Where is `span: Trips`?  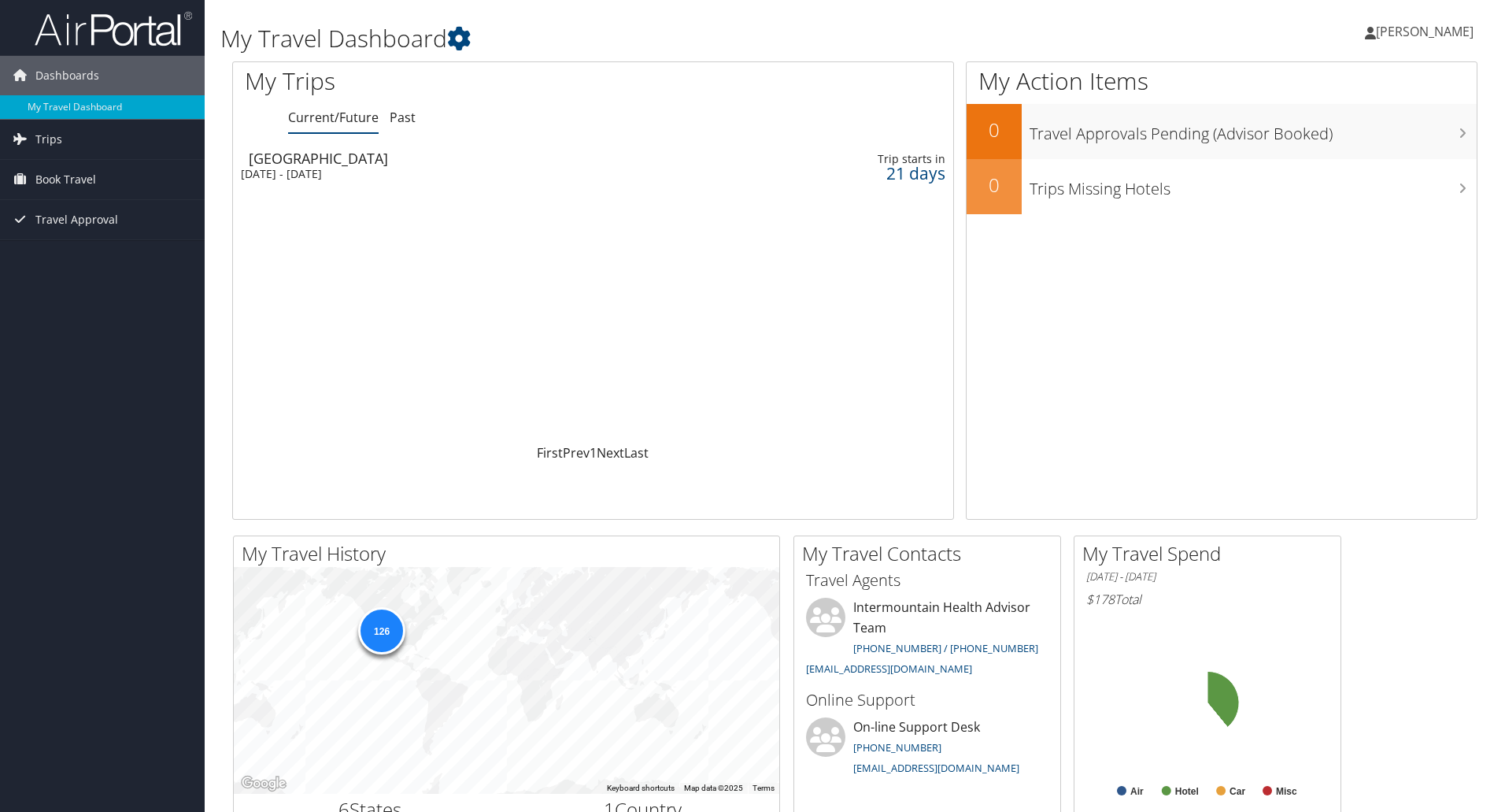 span: Trips is located at coordinates (49, 140).